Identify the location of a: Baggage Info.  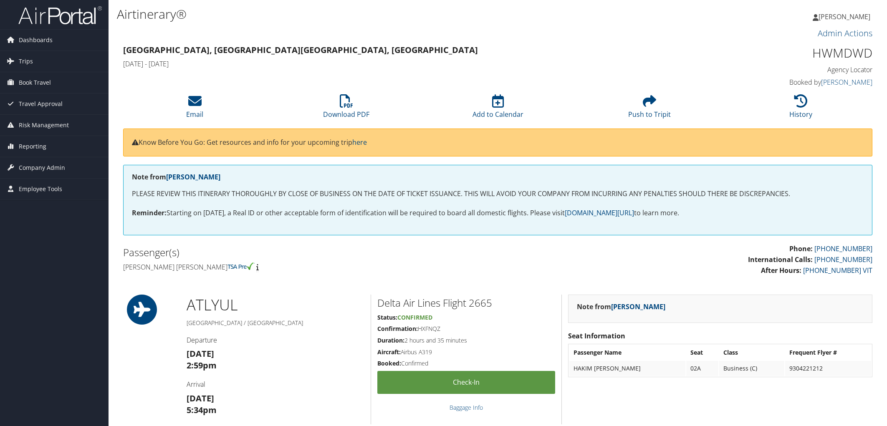
(466, 408).